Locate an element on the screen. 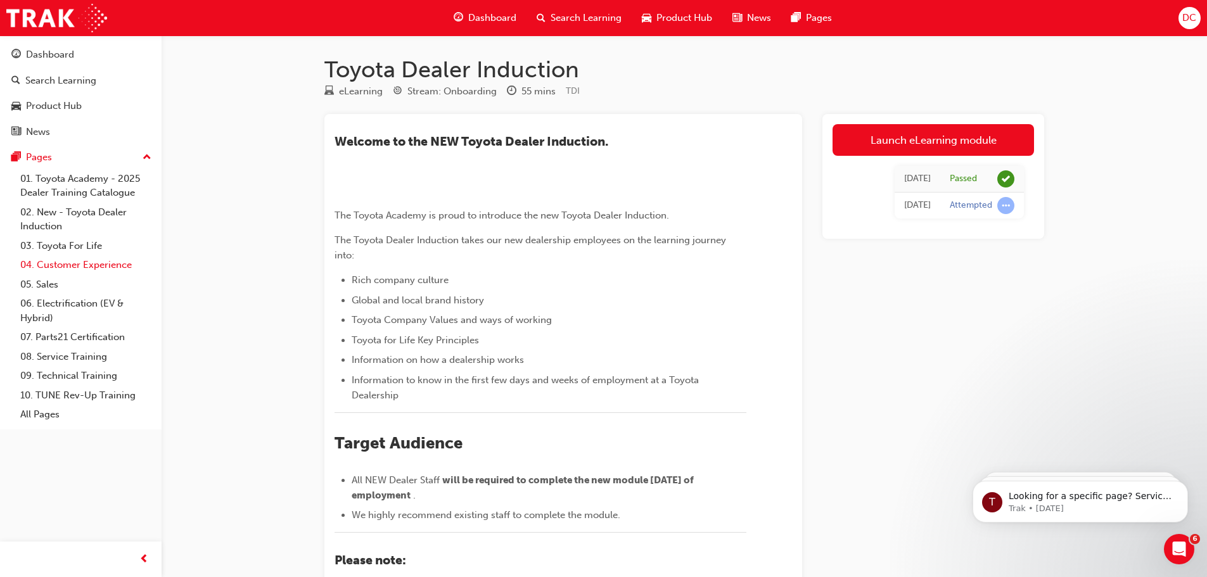  span: ​Welcome to the NEW Toyota Dealer Induction. is located at coordinates (471, 141).